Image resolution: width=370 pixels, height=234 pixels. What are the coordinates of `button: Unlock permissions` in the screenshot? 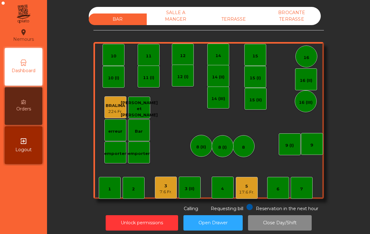 It's located at (142, 223).